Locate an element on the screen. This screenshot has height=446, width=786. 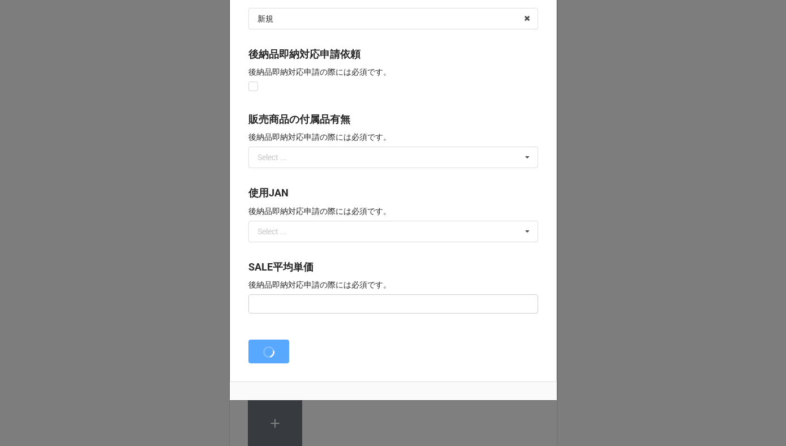
label: 後納品即納対応申請依頼 is located at coordinates (305, 54).